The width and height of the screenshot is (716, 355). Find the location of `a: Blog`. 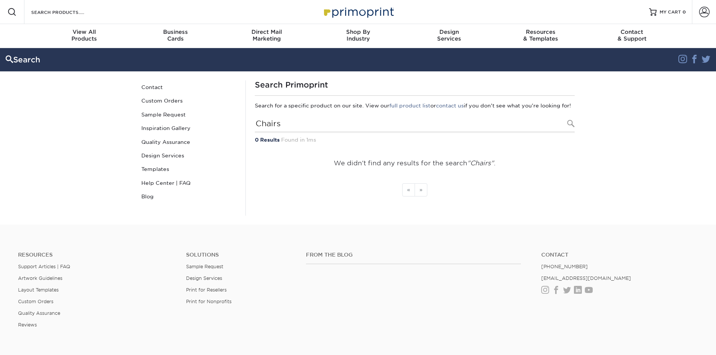

a: Blog is located at coordinates (189, 196).